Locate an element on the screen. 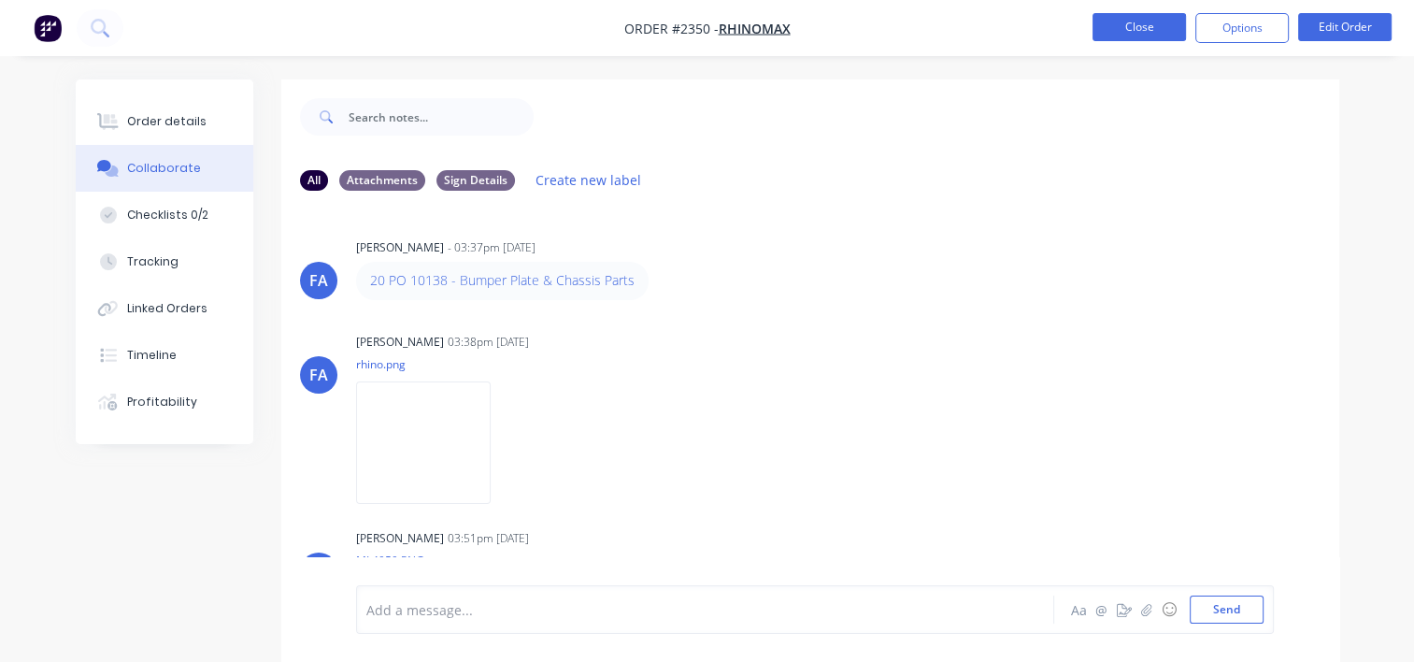  input: Search notes... is located at coordinates (441, 117).